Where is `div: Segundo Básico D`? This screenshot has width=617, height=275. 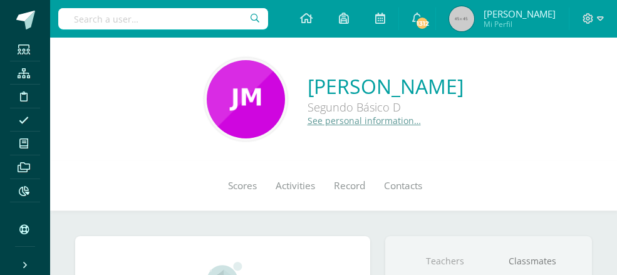 div: Segundo Básico D is located at coordinates (385, 107).